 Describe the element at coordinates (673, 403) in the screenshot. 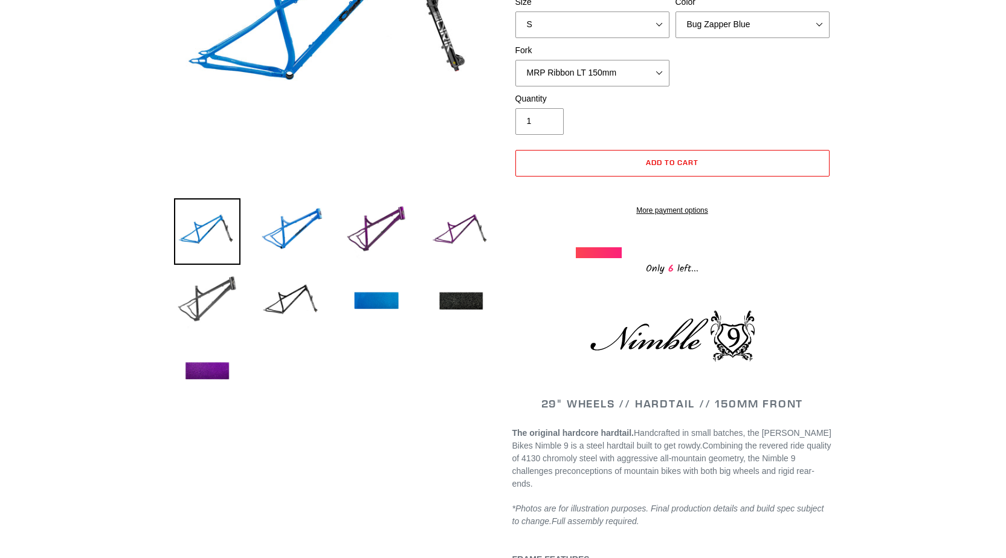

I see `span: 29" WHEELS // HARDTAIL // 150MM FRONT` at that location.